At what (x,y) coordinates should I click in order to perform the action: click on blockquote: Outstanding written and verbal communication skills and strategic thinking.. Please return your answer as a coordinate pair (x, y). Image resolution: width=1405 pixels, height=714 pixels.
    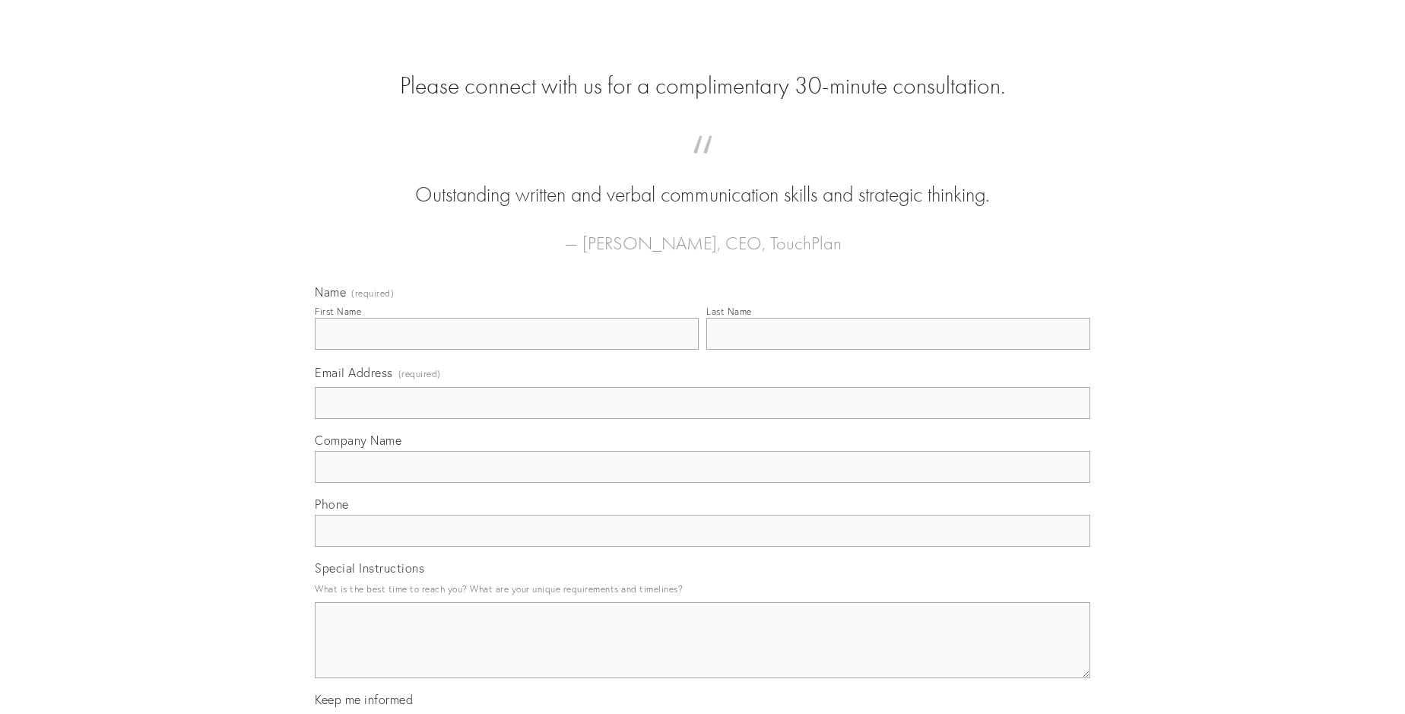
    Looking at the image, I should click on (703, 180).